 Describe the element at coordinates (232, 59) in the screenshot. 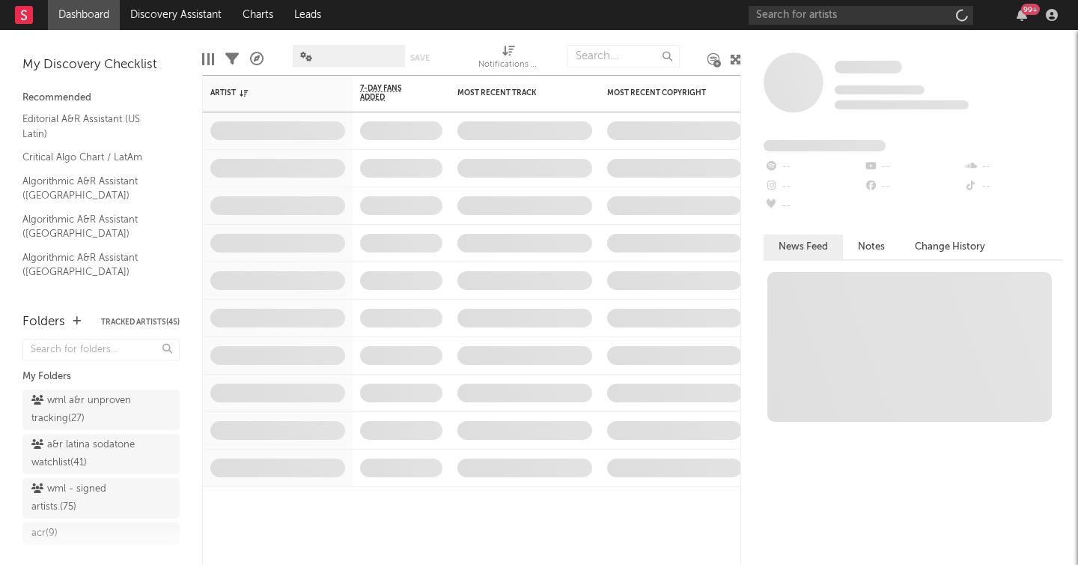

I see `div: Filters` at that location.